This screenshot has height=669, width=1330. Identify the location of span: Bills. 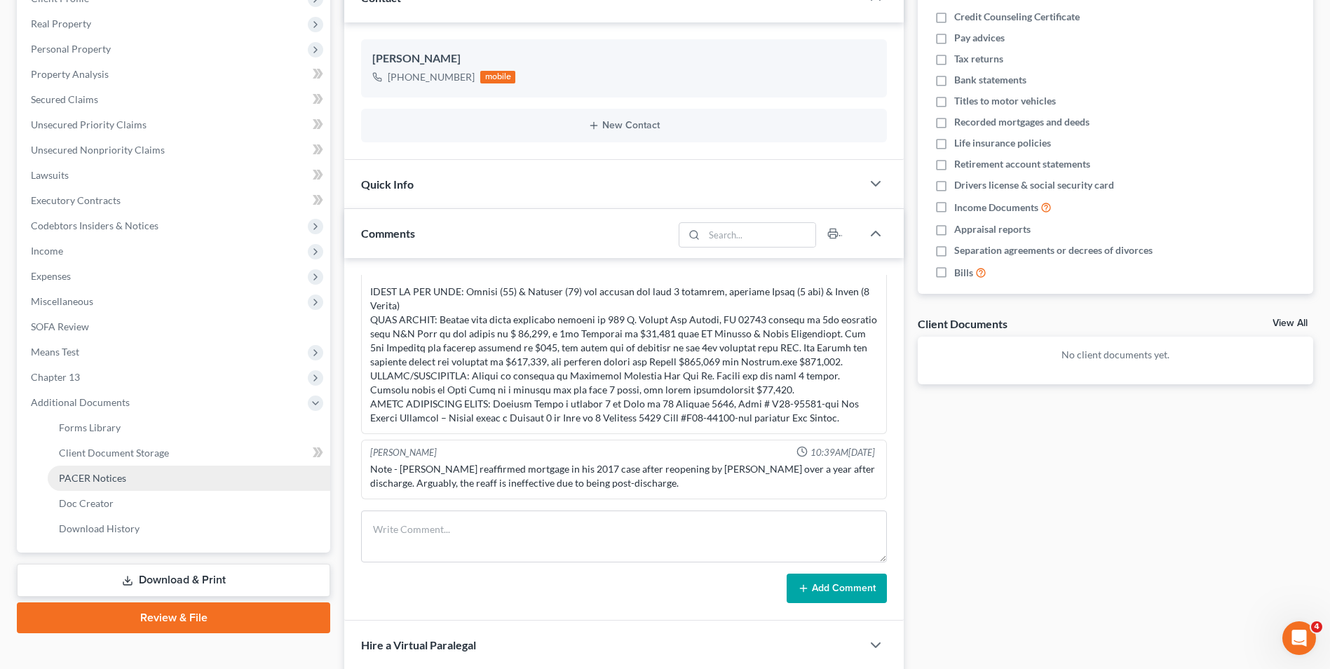
(963, 273).